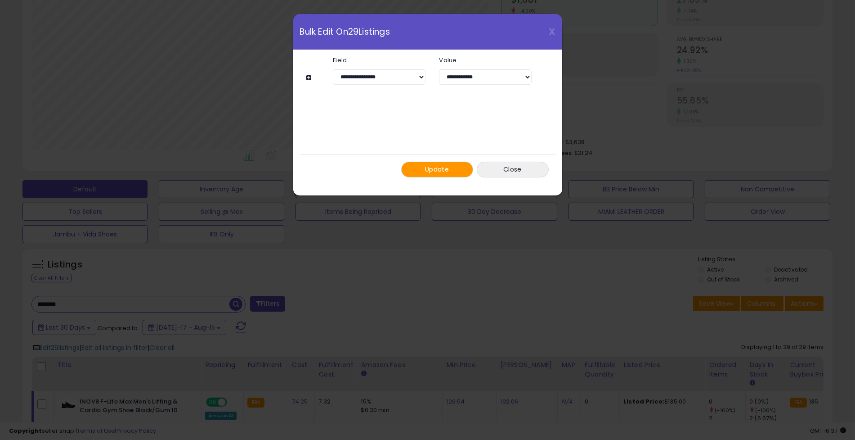 This screenshot has width=855, height=440. I want to click on button: Close, so click(513, 169).